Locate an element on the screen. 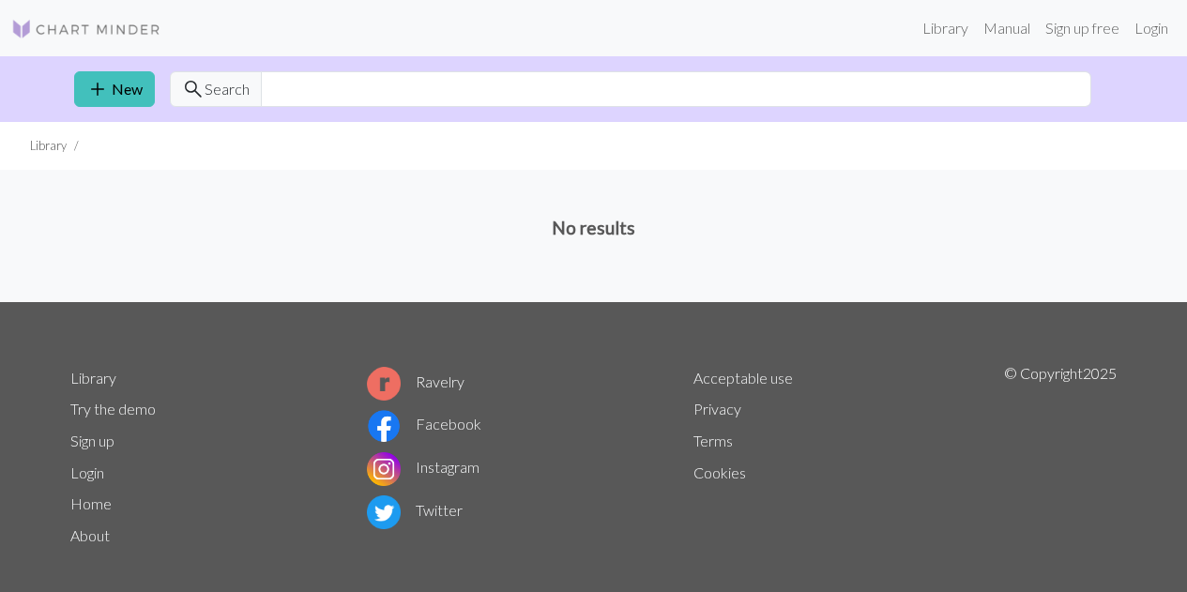  li: Library is located at coordinates (48, 145).